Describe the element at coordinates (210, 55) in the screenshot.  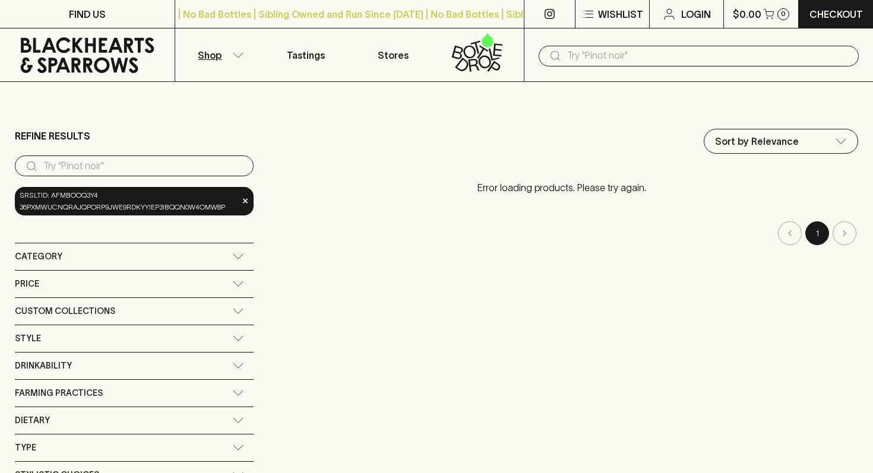
I see `p: Shop` at that location.